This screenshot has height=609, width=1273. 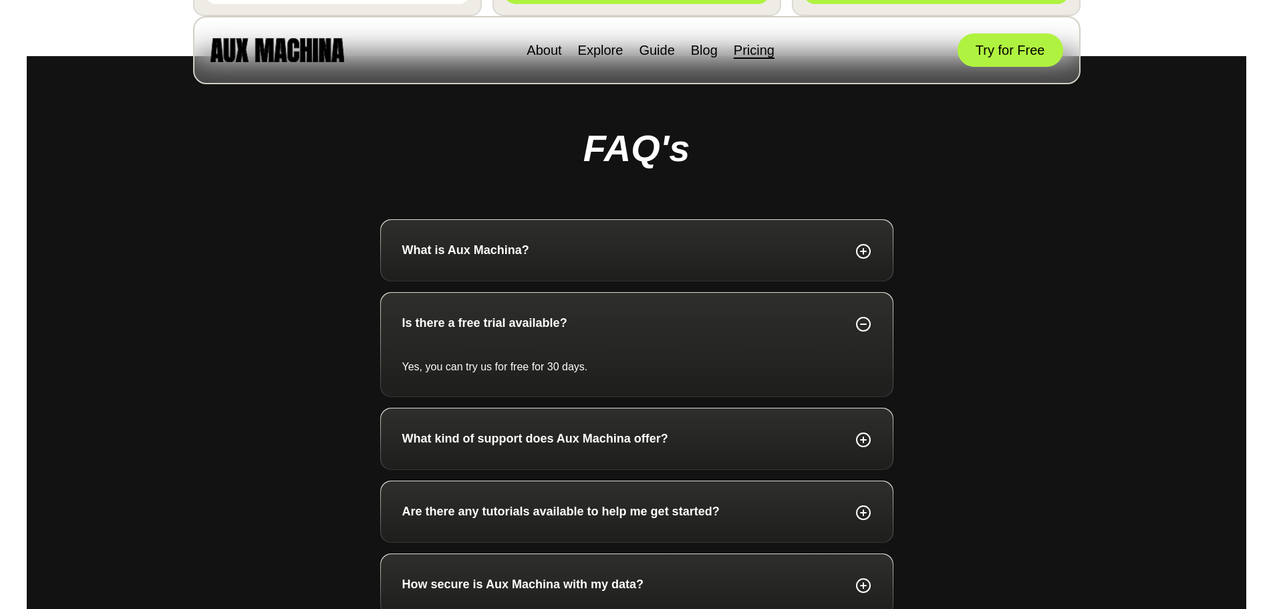 What do you see at coordinates (656, 50) in the screenshot?
I see `a: Guide` at bounding box center [656, 50].